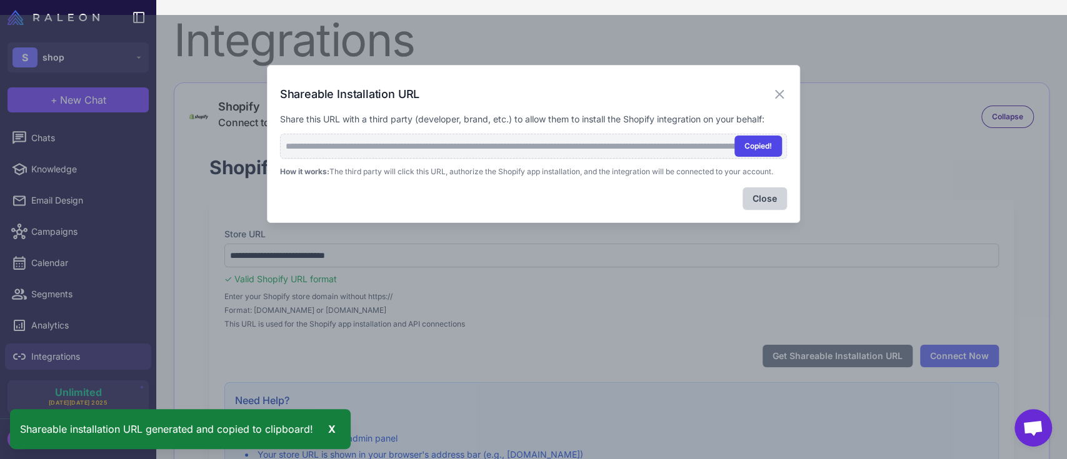 This screenshot has height=459, width=1067. Describe the element at coordinates (758, 146) in the screenshot. I see `button: Copied!` at that location.